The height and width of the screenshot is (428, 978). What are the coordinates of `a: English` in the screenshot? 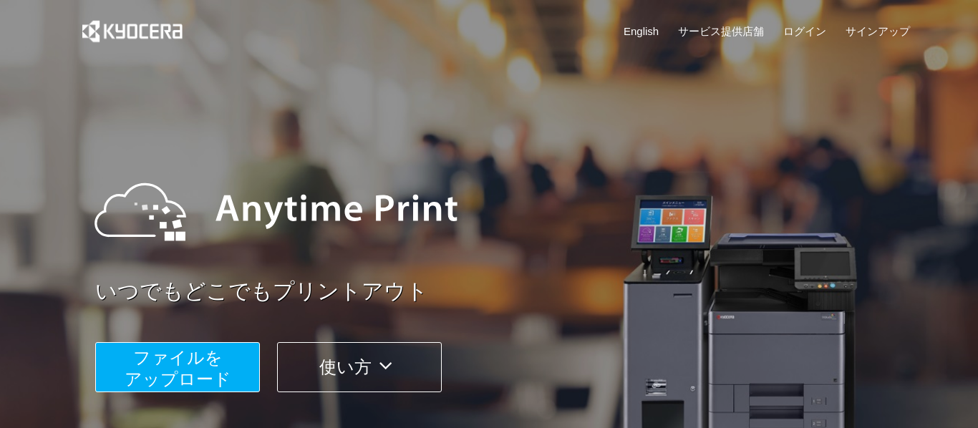 It's located at (641, 31).